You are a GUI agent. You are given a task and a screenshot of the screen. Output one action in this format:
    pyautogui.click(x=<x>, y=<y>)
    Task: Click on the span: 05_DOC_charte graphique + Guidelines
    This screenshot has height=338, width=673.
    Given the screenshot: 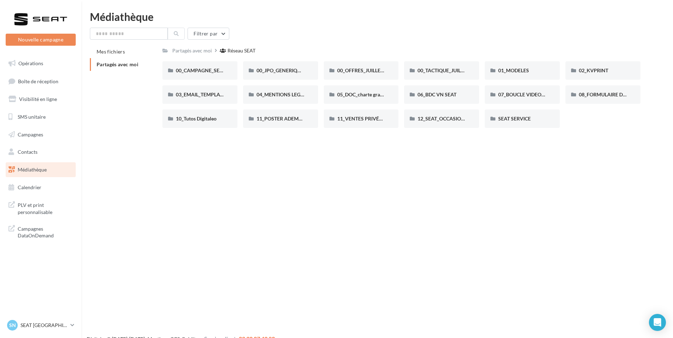 What is the action you would take?
    pyautogui.click(x=381, y=94)
    